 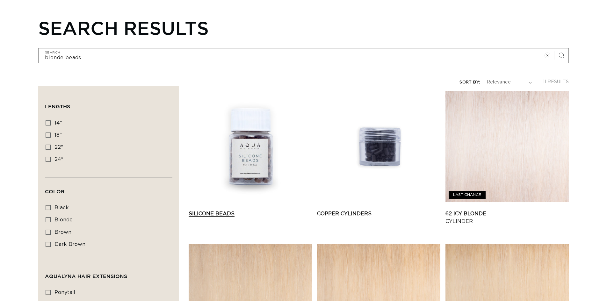 I want to click on span: 11 results, so click(x=555, y=82).